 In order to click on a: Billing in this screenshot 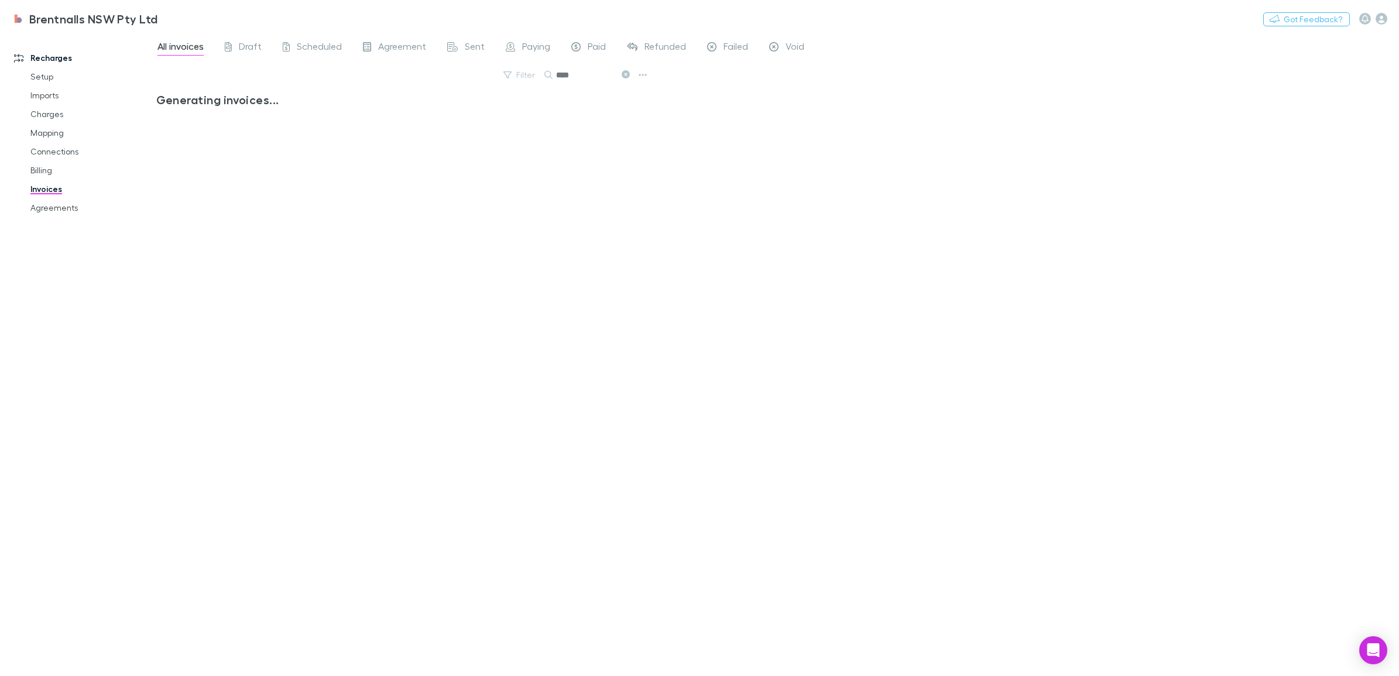, I will do `click(92, 170)`.